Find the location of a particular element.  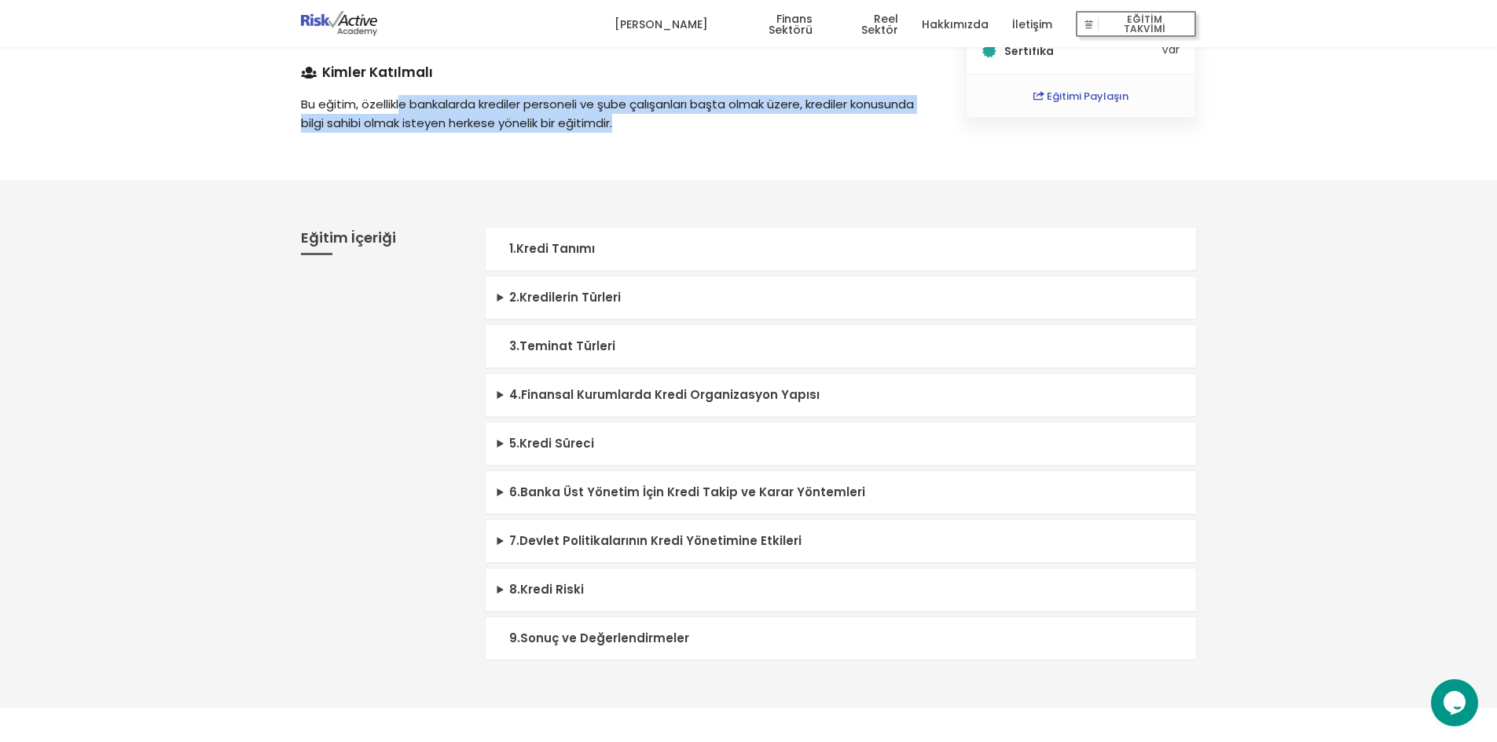

summary: 7.Devlet Politikalarının Kredi Yönetimine Etkileri is located at coordinates (841, 541).